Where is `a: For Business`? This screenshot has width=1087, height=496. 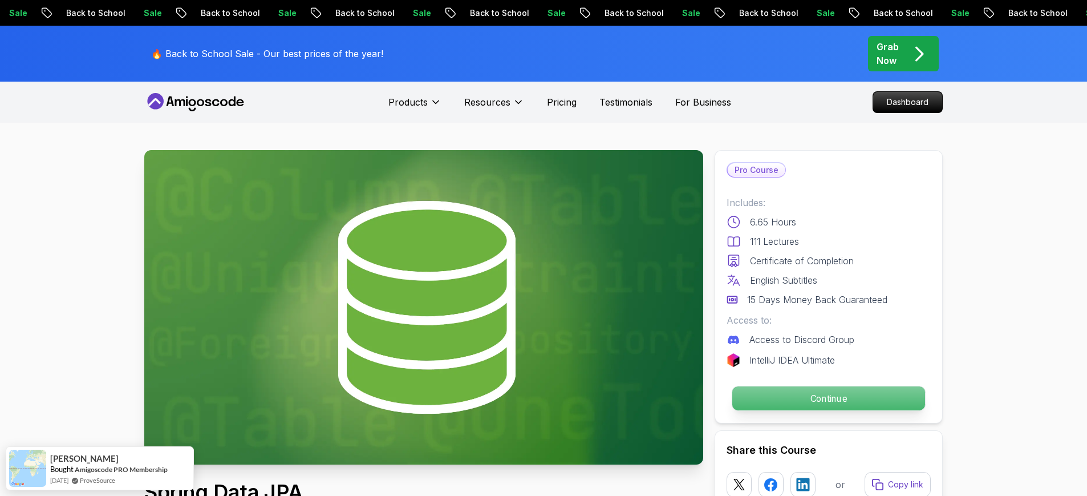 a: For Business is located at coordinates (703, 102).